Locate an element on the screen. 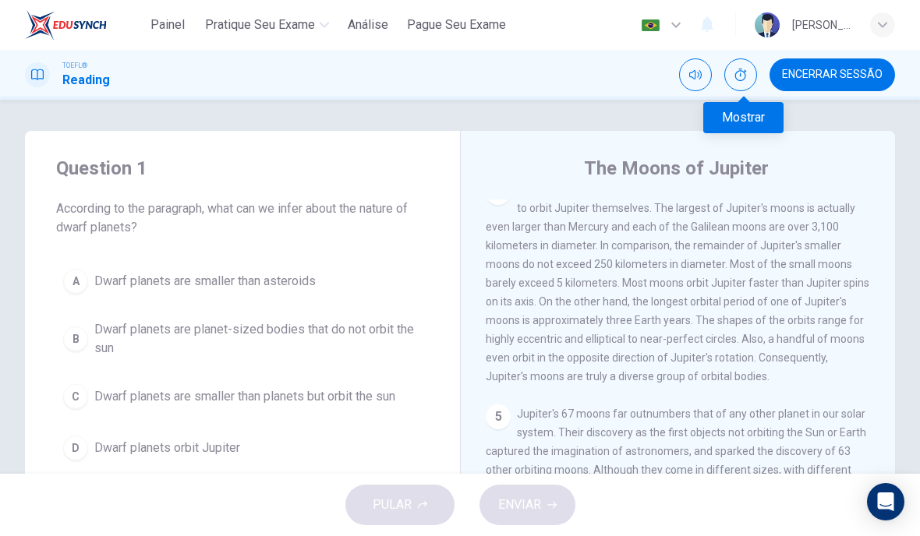 The height and width of the screenshot is (536, 920). button: CDwarf planets are smaller than planets but orbit the sun is located at coordinates (243, 397).